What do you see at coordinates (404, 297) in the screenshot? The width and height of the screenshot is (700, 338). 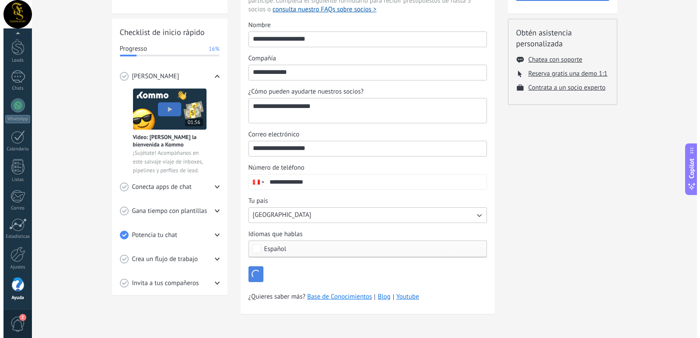 I see `a: Youtube` at bounding box center [404, 297].